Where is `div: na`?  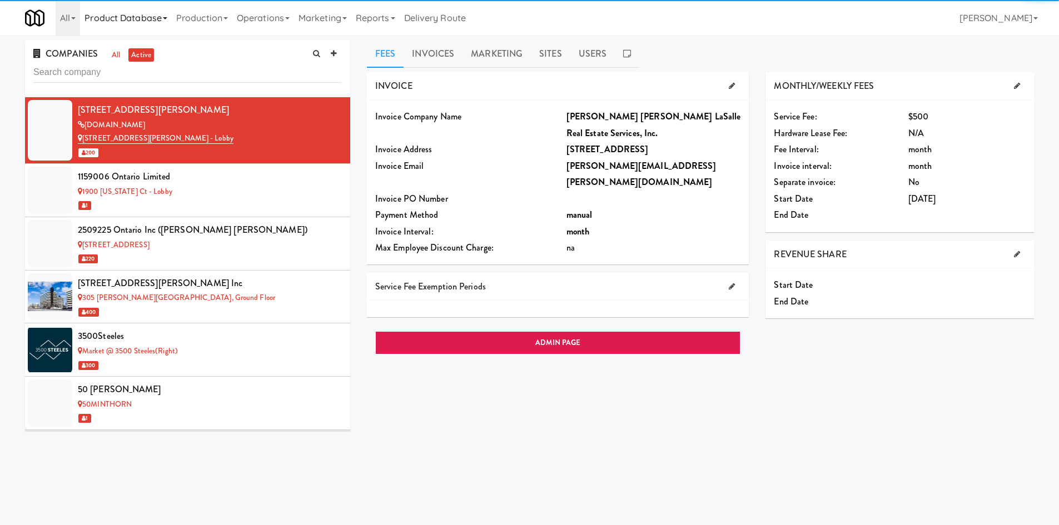 div: na is located at coordinates (654, 248).